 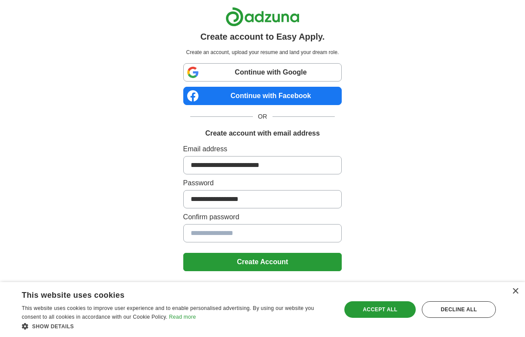 I want to click on div: Decline all, so click(x=459, y=309).